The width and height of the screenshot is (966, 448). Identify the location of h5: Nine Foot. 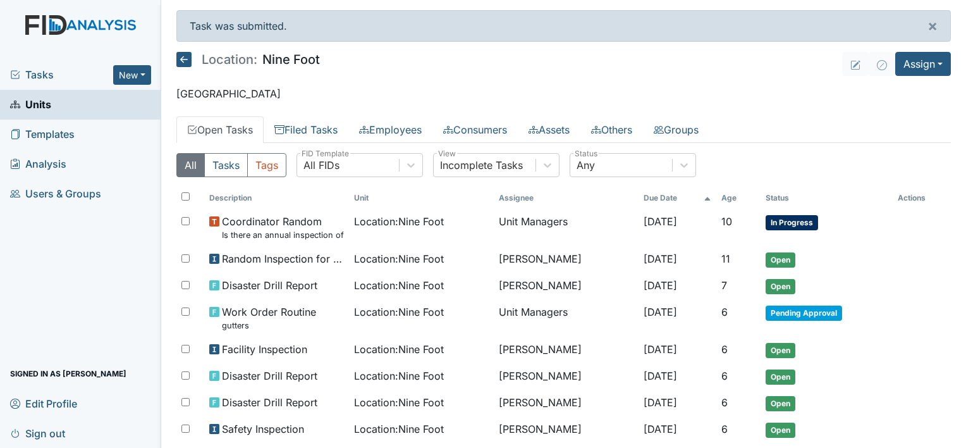
(248, 59).